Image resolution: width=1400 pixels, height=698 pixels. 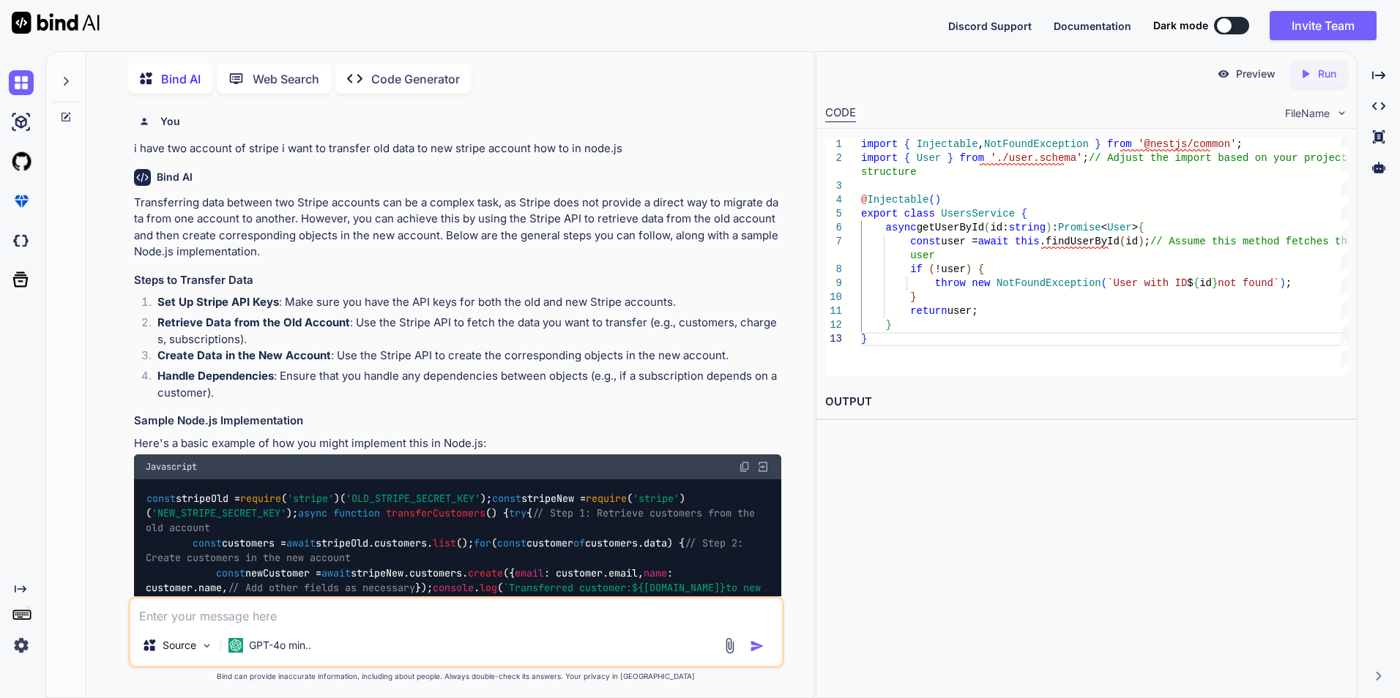 I want to click on span: of, so click(x=579, y=543).